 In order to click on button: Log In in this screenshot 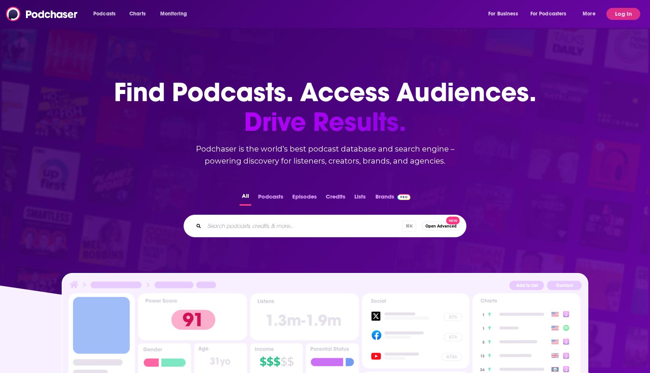, I will do `click(623, 14)`.